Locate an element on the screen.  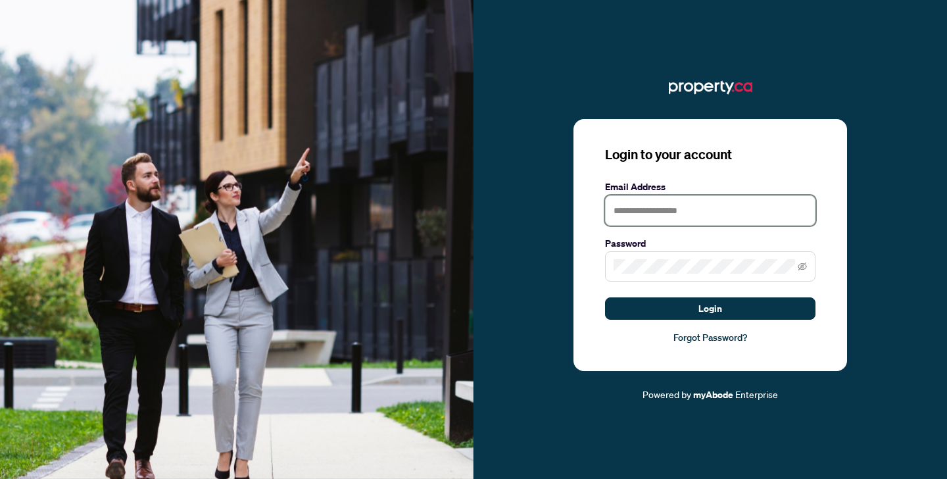
span: Enterprise is located at coordinates (756, 394).